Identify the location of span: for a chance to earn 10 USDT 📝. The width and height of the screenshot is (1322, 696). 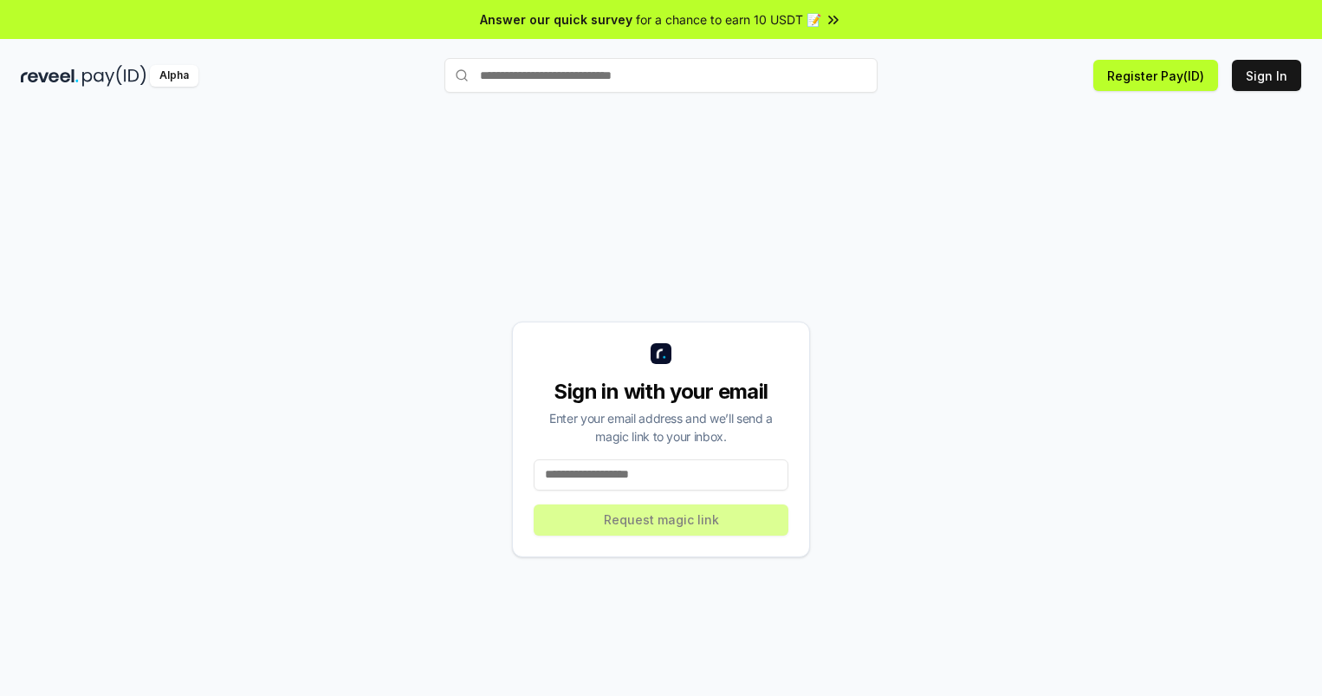
(729, 19).